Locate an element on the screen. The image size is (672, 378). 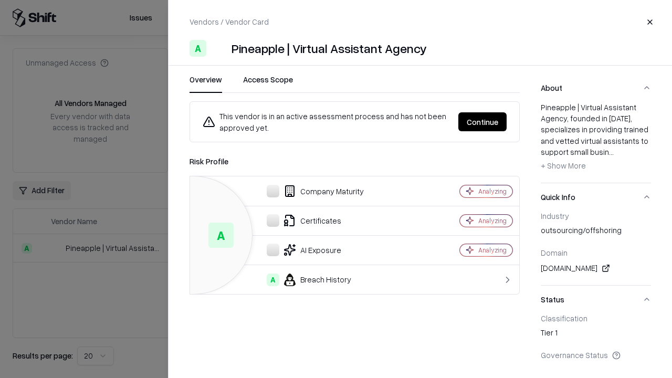
div: Classification is located at coordinates (596, 318).